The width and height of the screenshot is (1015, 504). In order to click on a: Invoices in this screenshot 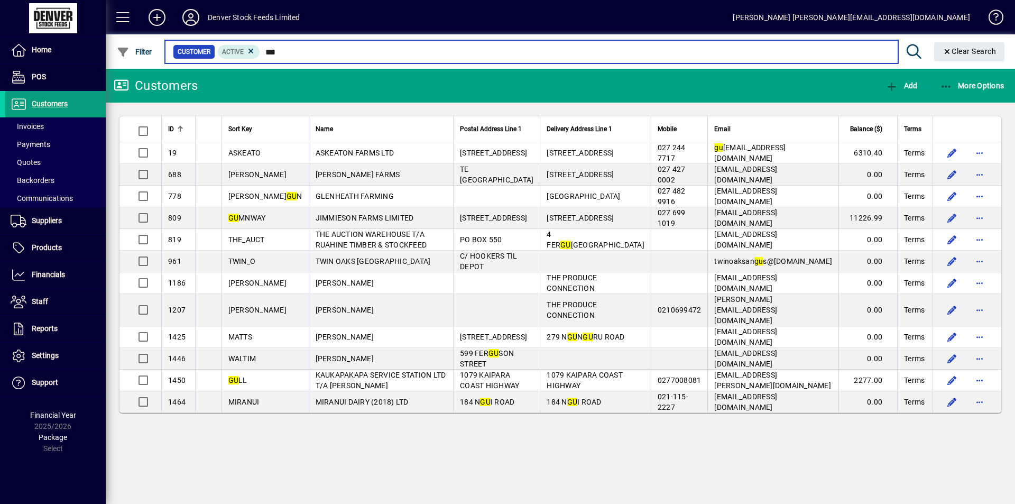, I will do `click(56, 126)`.